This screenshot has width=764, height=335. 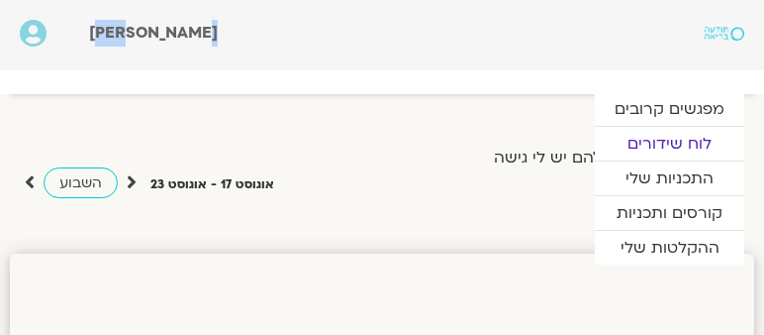 What do you see at coordinates (669, 178) in the screenshot?
I see `a: התכניות שלי` at bounding box center [669, 178].